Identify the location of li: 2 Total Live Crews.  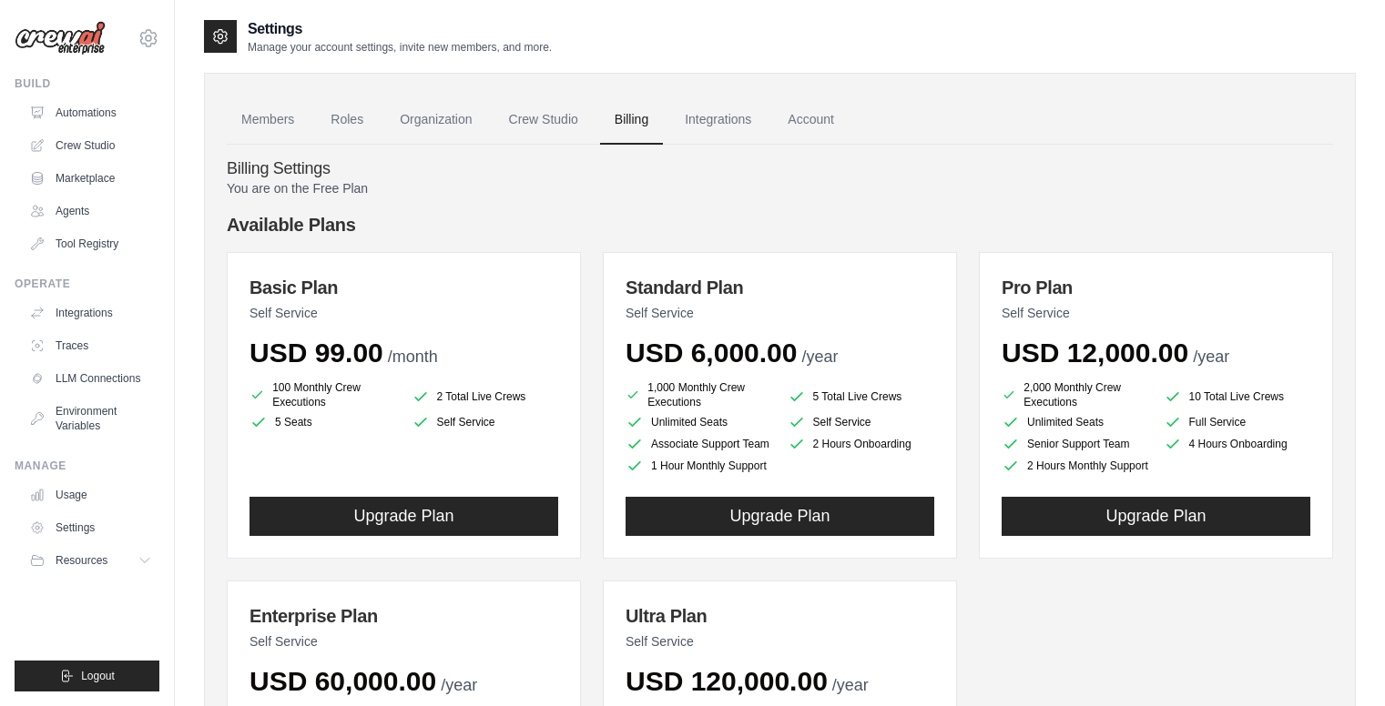
(485, 397).